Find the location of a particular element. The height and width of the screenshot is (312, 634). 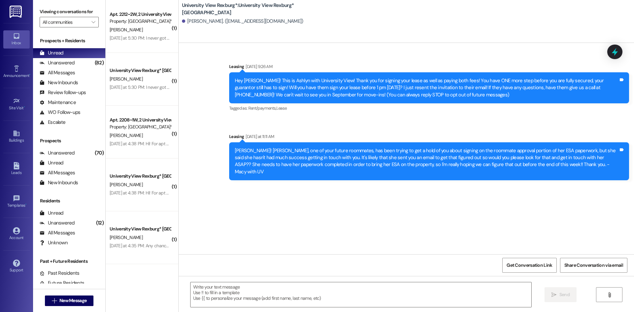

div: Apt. 2212~2W, 2 University View Rexburg is located at coordinates (140, 14).